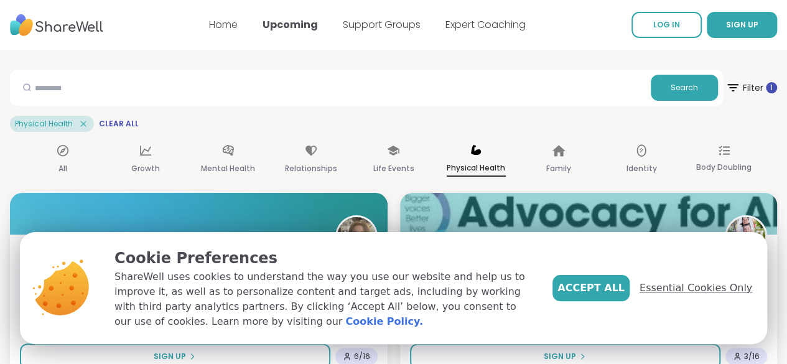 This screenshot has height=364, width=787. What do you see at coordinates (751, 88) in the screenshot?
I see `span: Filter` at bounding box center [751, 88].